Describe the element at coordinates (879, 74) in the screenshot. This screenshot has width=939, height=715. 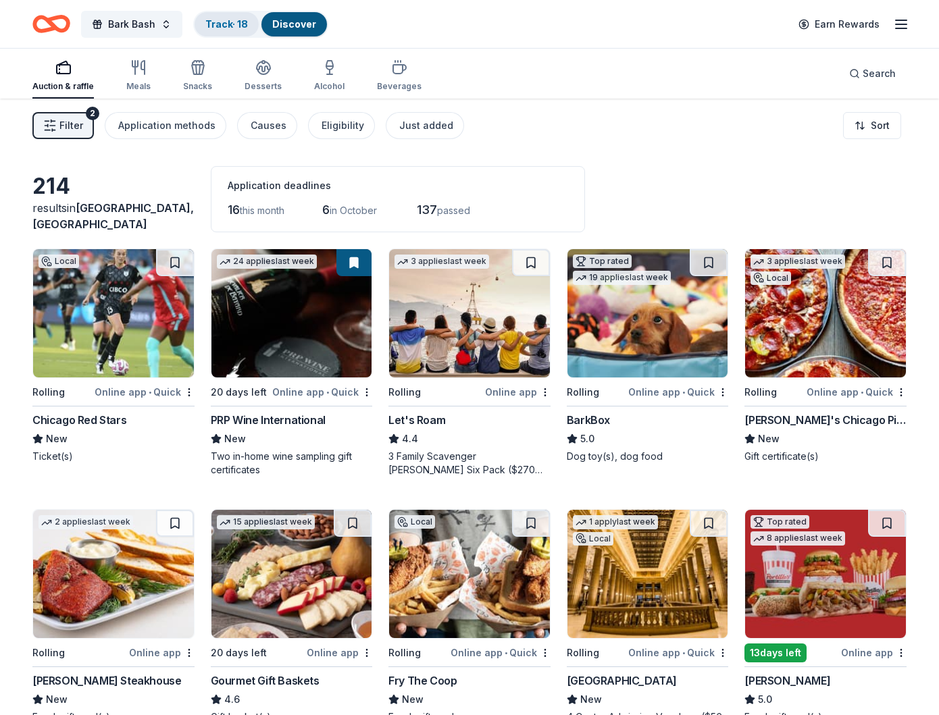
I see `span: Search` at that location.